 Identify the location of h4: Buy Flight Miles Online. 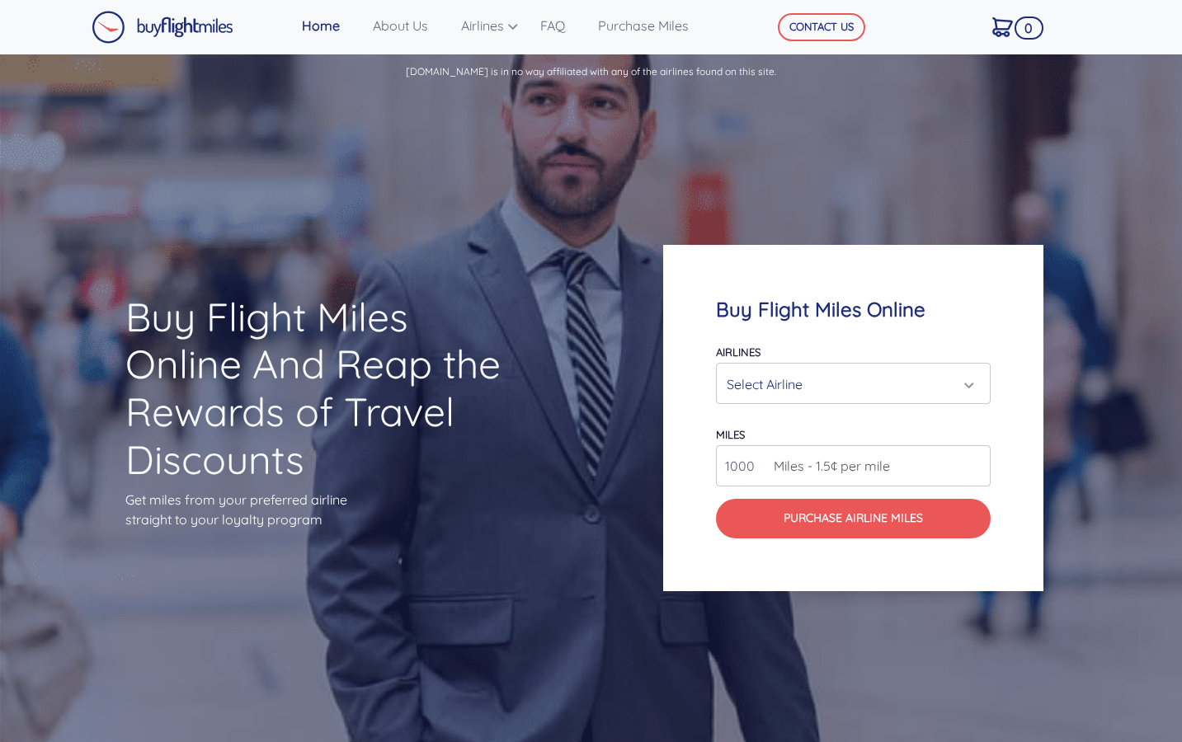
(853, 309).